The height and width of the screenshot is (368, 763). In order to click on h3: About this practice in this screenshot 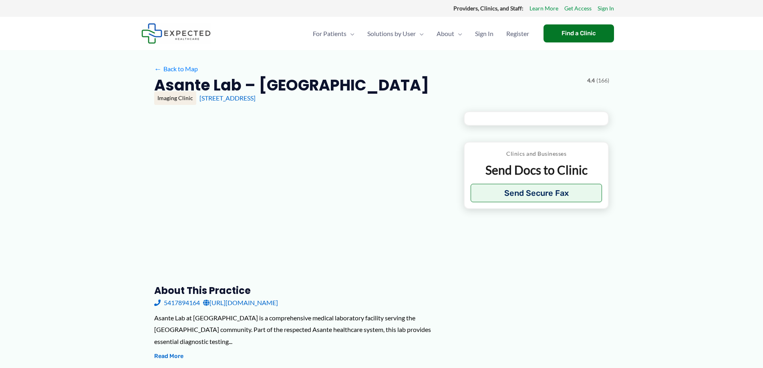, I will do `click(303, 291)`.